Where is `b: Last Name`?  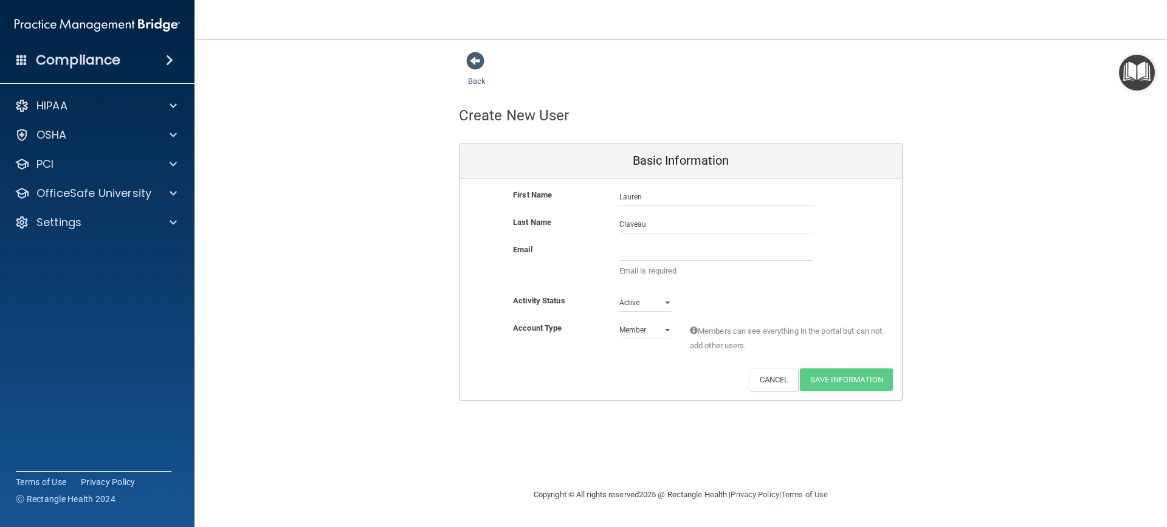 b: Last Name is located at coordinates (532, 222).